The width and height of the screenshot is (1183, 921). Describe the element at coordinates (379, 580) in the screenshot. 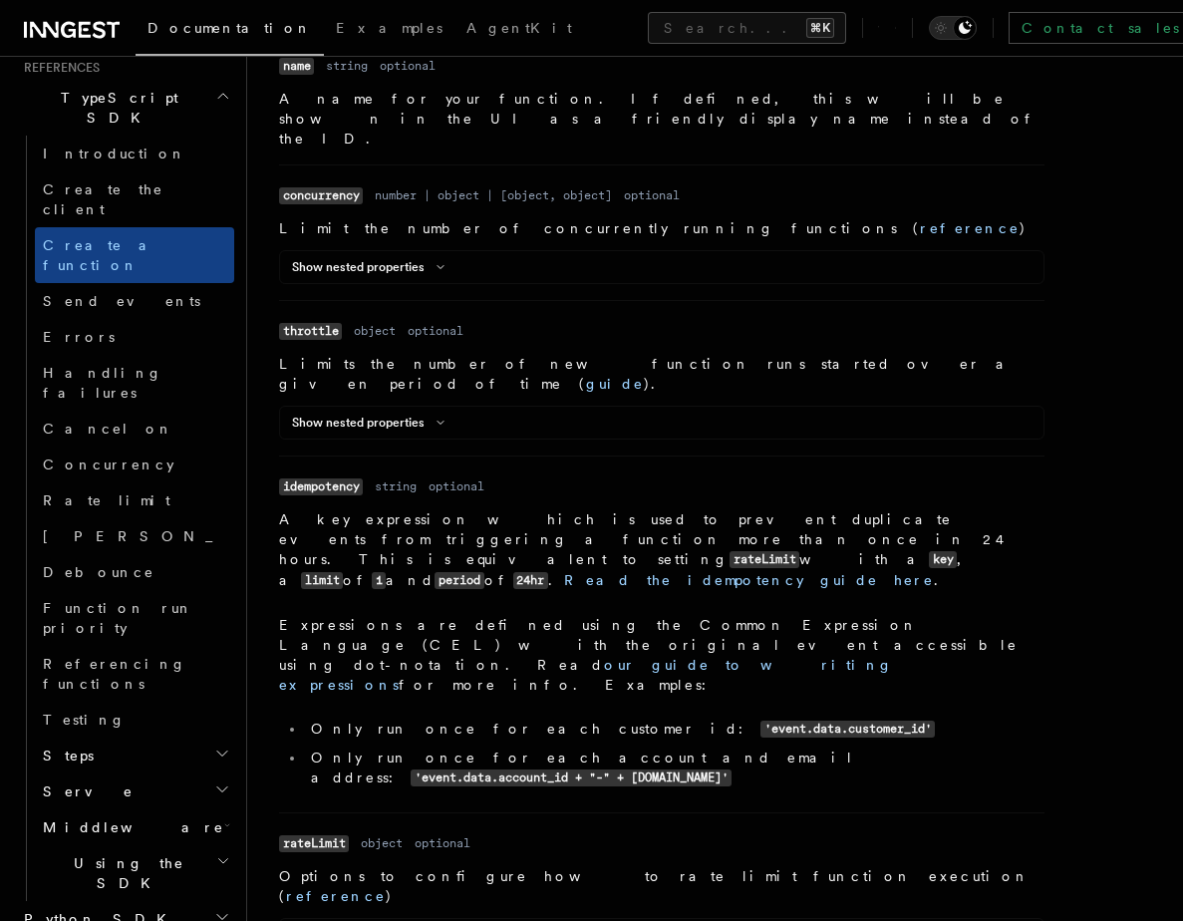

I see `code: 1` at that location.